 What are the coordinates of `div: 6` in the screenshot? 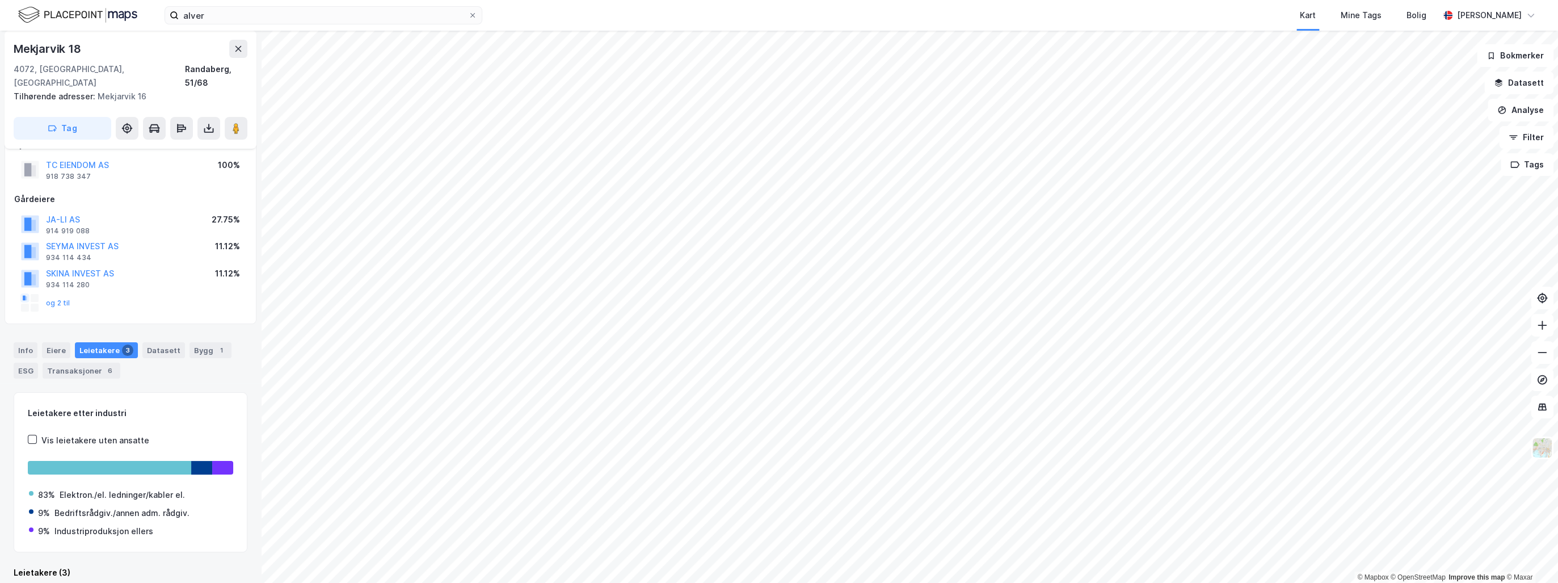 It's located at (110, 371).